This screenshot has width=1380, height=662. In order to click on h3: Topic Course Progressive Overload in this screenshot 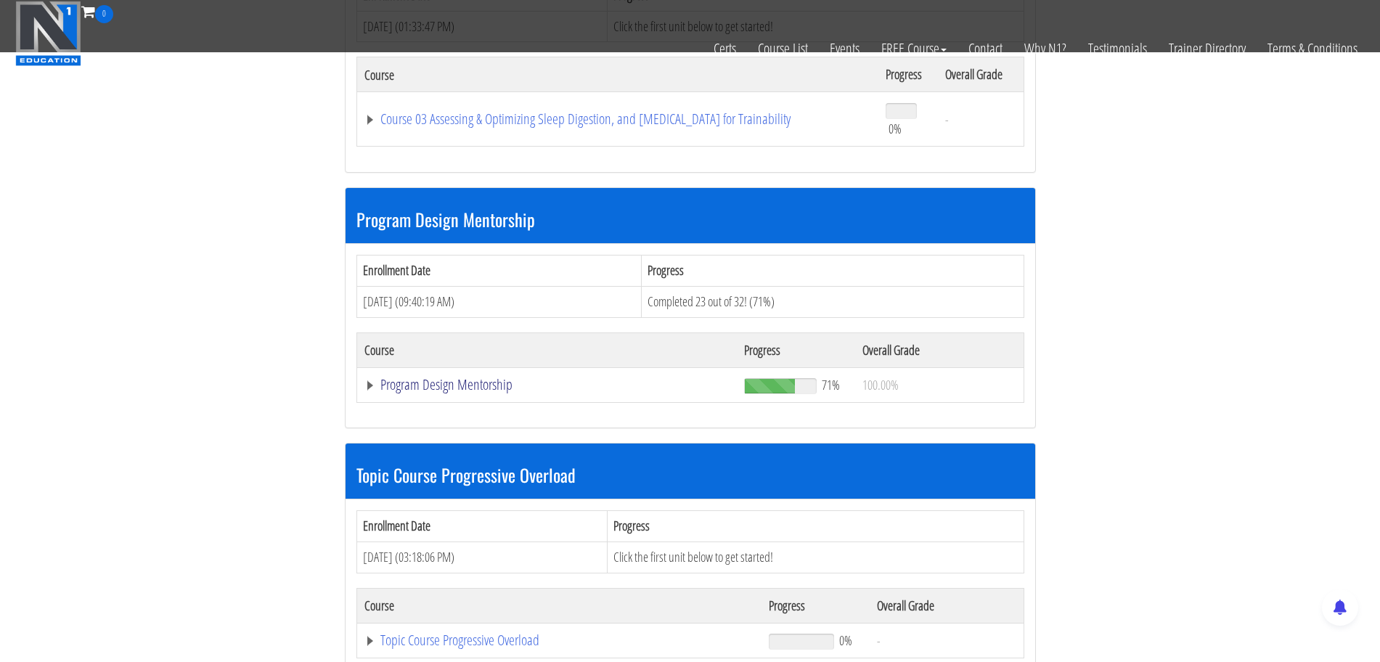, I will do `click(690, 475)`.